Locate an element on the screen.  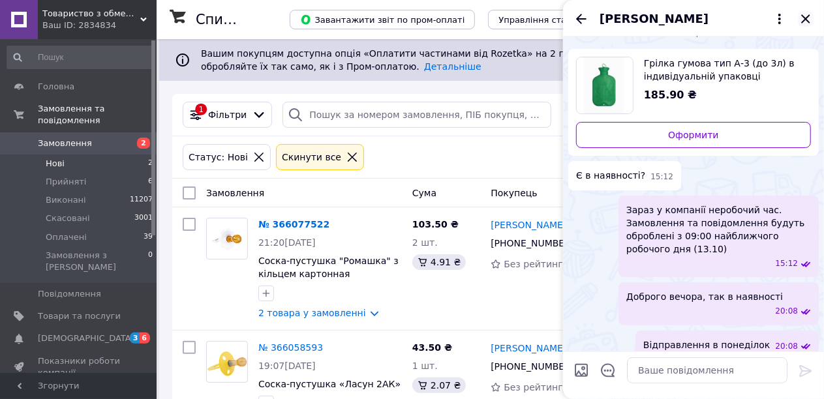
a: 2 товара у замовленні is located at coordinates (312, 313).